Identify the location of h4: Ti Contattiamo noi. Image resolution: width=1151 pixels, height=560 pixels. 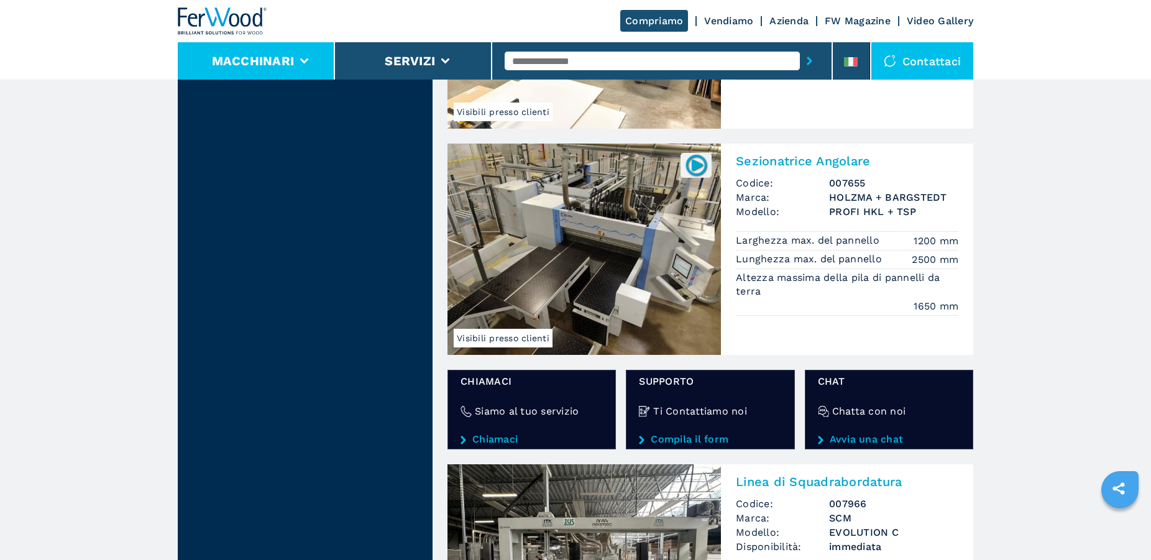
(700, 411).